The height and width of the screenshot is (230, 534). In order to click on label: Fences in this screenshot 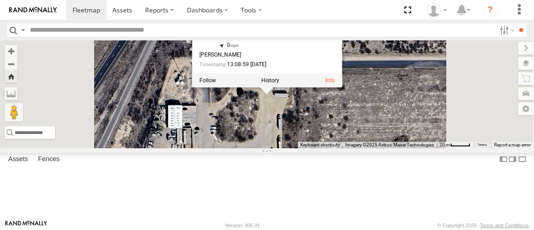, I will do `click(49, 160)`.